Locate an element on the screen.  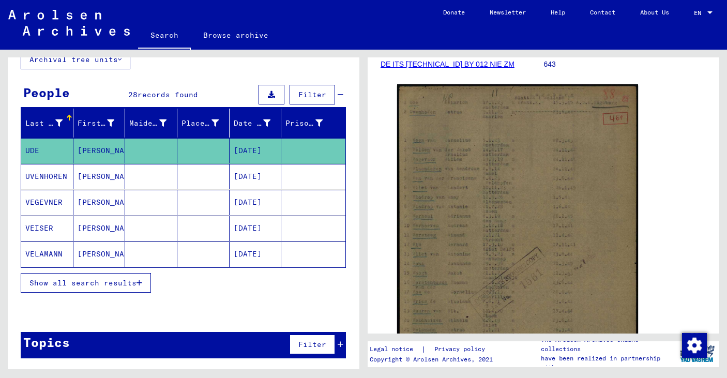
mat-cell: VEISER is located at coordinates (47, 228).